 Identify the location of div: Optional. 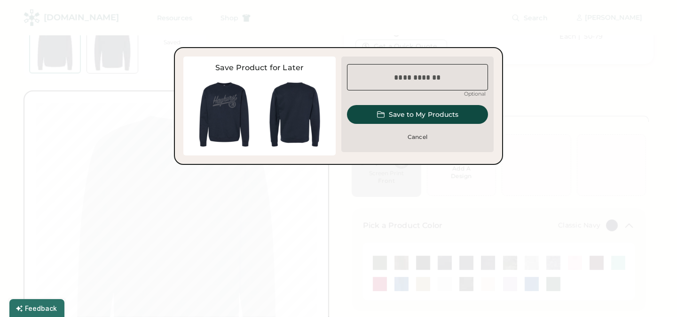
(418, 94).